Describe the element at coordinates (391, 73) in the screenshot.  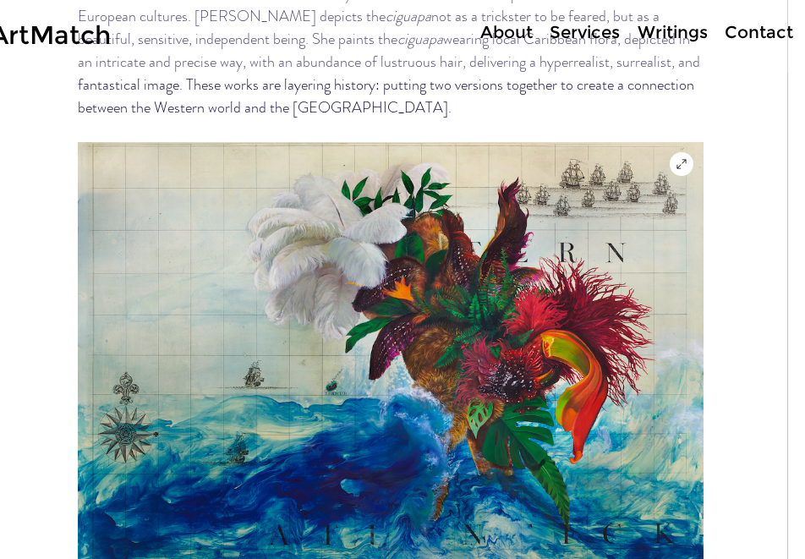
I see `span: wearing local Caribbean flora, depicted in an intricate and precise way, with an abundance of lus...` at that location.